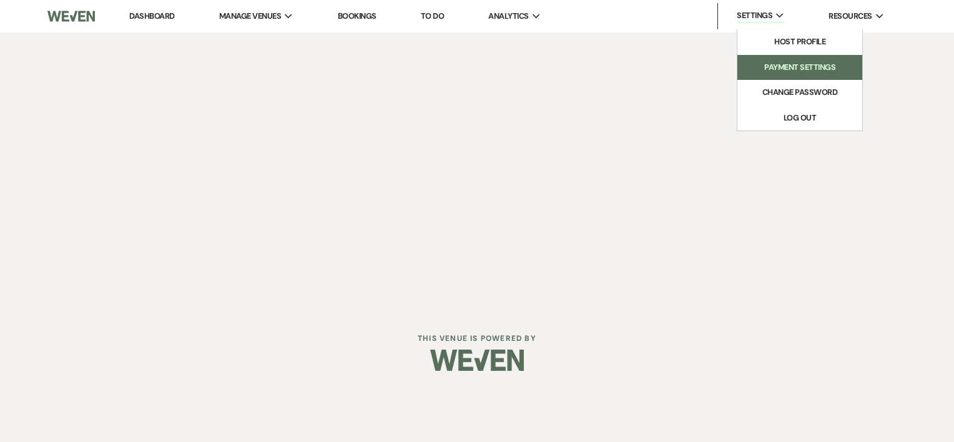 The image size is (954, 442). Describe the element at coordinates (432, 16) in the screenshot. I see `a: To Do` at that location.